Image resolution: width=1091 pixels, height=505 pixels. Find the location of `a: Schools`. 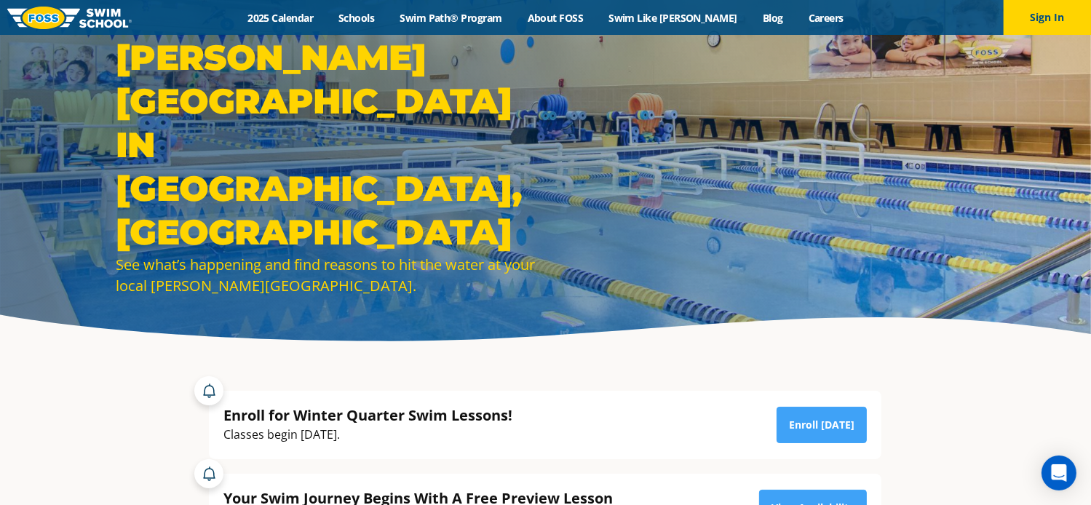

a: Schools is located at coordinates (357, 17).